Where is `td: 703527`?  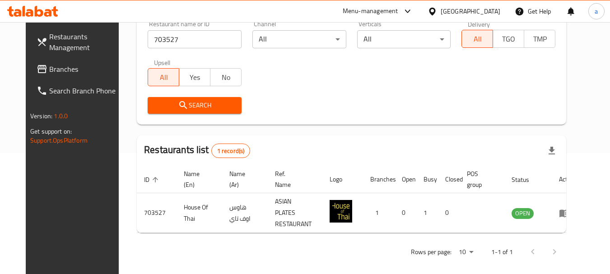 td: 703527 is located at coordinates (157, 213).